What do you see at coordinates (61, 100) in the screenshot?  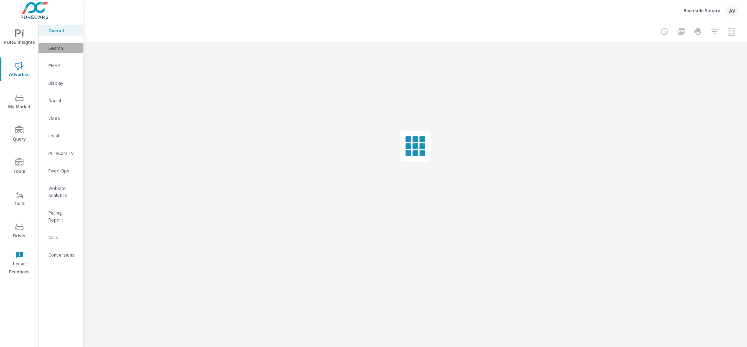 I see `div: Social` at bounding box center [61, 100].